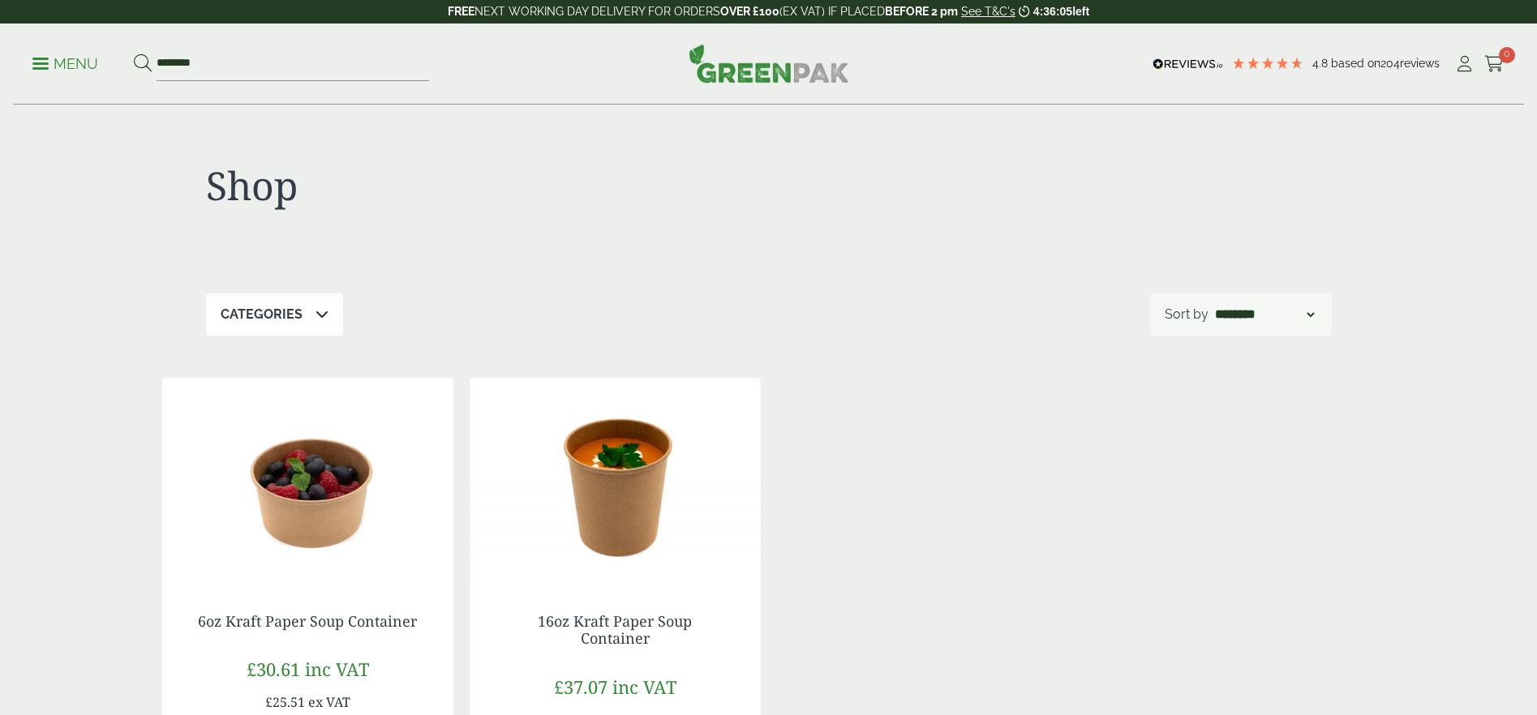 The width and height of the screenshot is (1537, 715). Describe the element at coordinates (1355, 63) in the screenshot. I see `span: Based on` at that location.